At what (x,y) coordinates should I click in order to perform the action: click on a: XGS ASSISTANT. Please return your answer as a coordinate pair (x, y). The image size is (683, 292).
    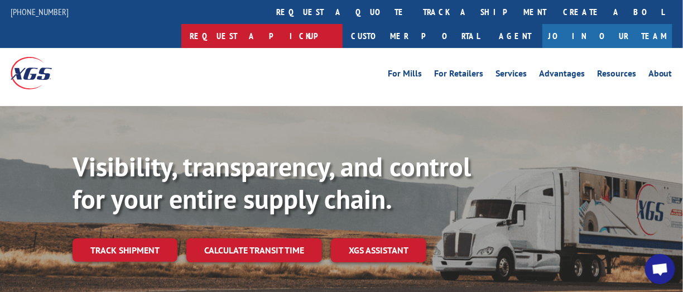
    Looking at the image, I should click on (378, 250).